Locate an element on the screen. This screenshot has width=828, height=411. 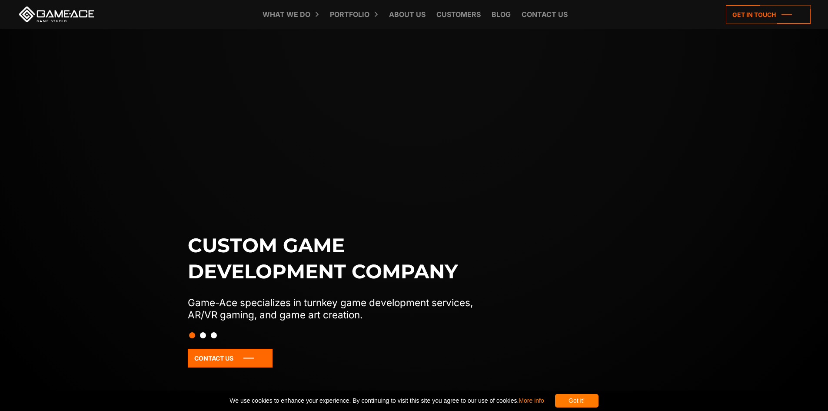
a: More info is located at coordinates (531, 400).